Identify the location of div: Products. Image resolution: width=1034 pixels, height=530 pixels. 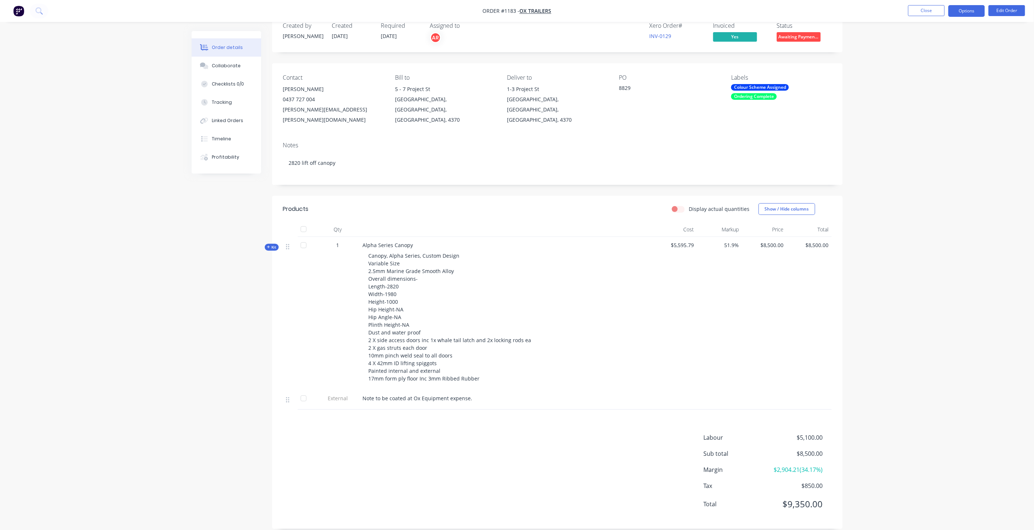
(296, 209).